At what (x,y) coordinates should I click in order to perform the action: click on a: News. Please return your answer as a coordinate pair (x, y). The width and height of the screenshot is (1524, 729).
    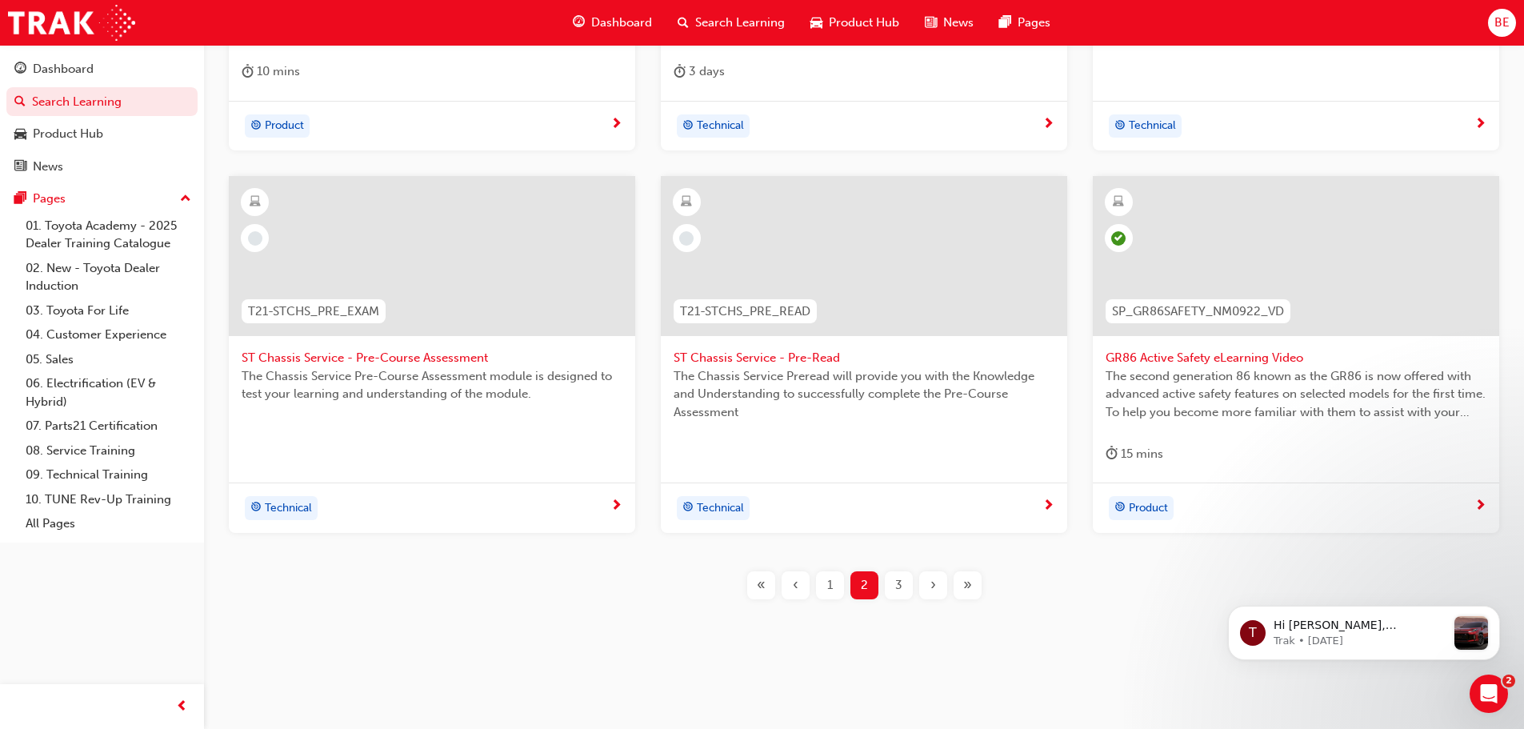
    Looking at the image, I should click on (102, 166).